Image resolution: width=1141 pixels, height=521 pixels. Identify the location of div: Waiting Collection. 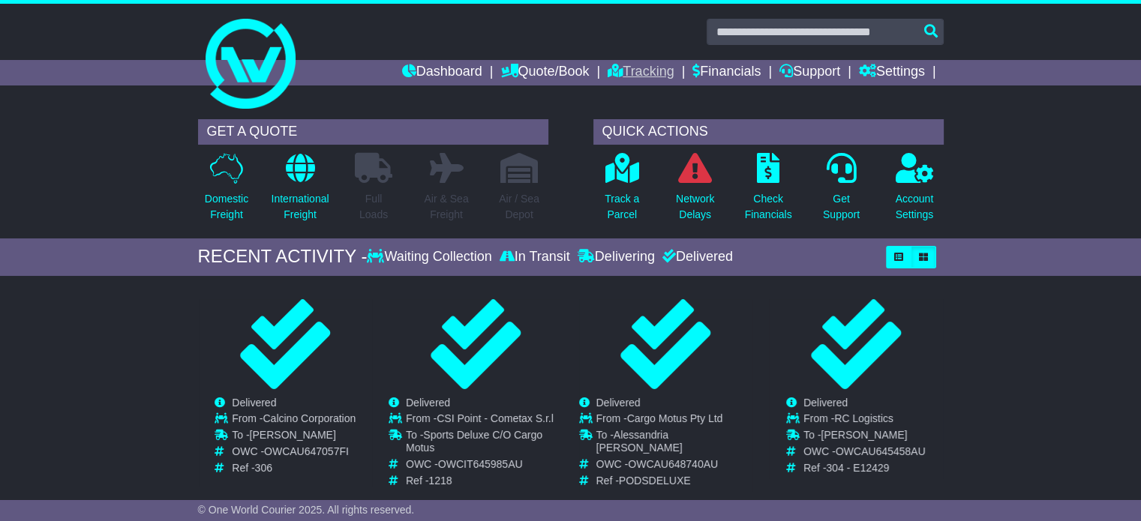
(431, 257).